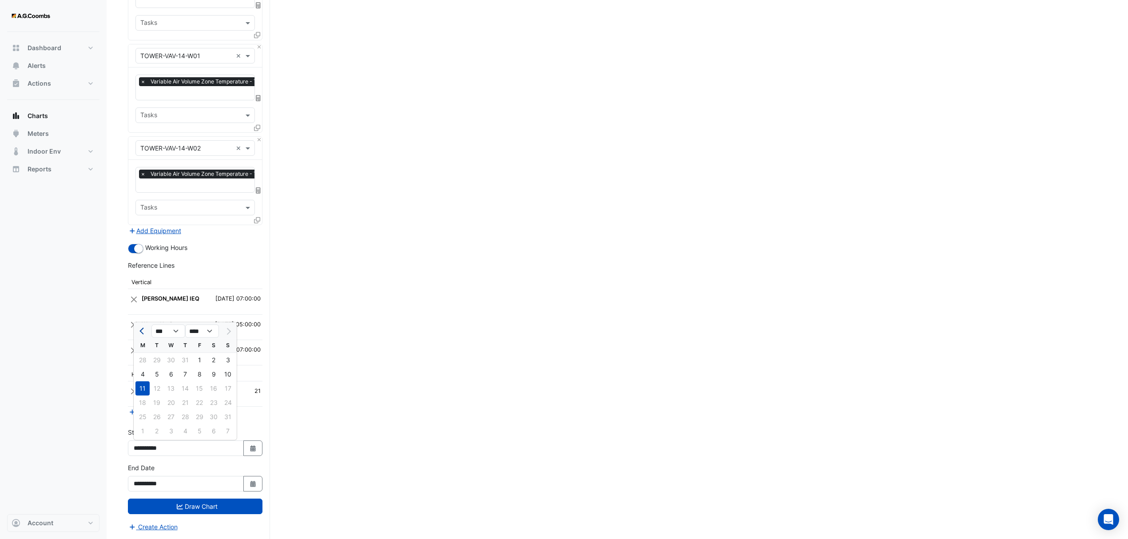  I want to click on span: Working Hours, so click(166, 247).